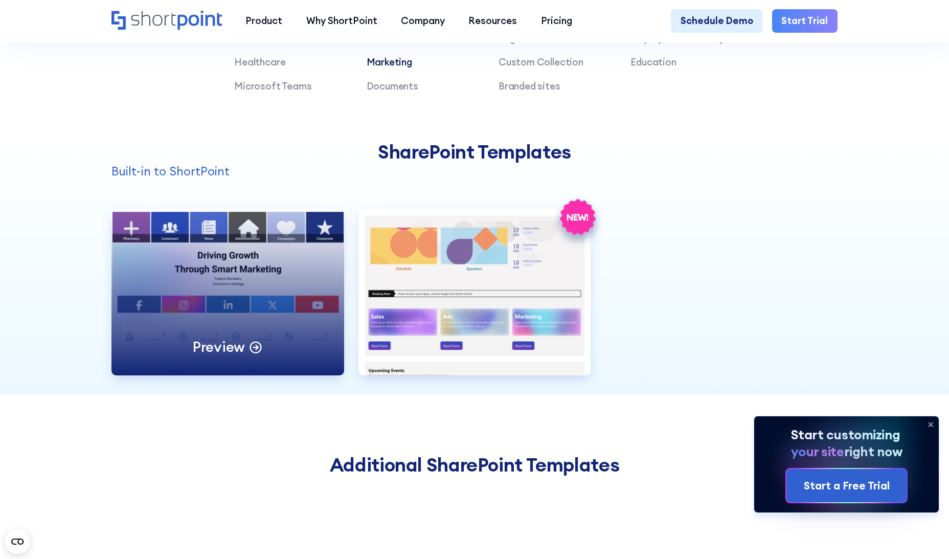  What do you see at coordinates (219, 347) in the screenshot?
I see `p: Preview` at bounding box center [219, 347].